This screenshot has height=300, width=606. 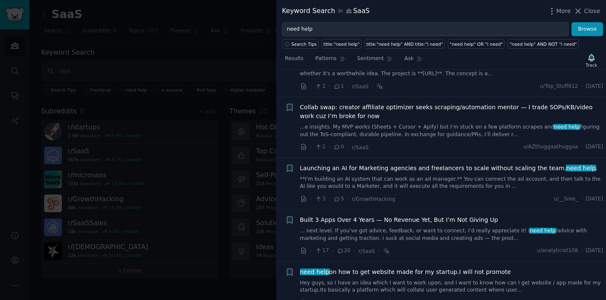 What do you see at coordinates (405, 272) in the screenshot?
I see `span: on how to get website made for my startup.I will not promote` at bounding box center [405, 272].